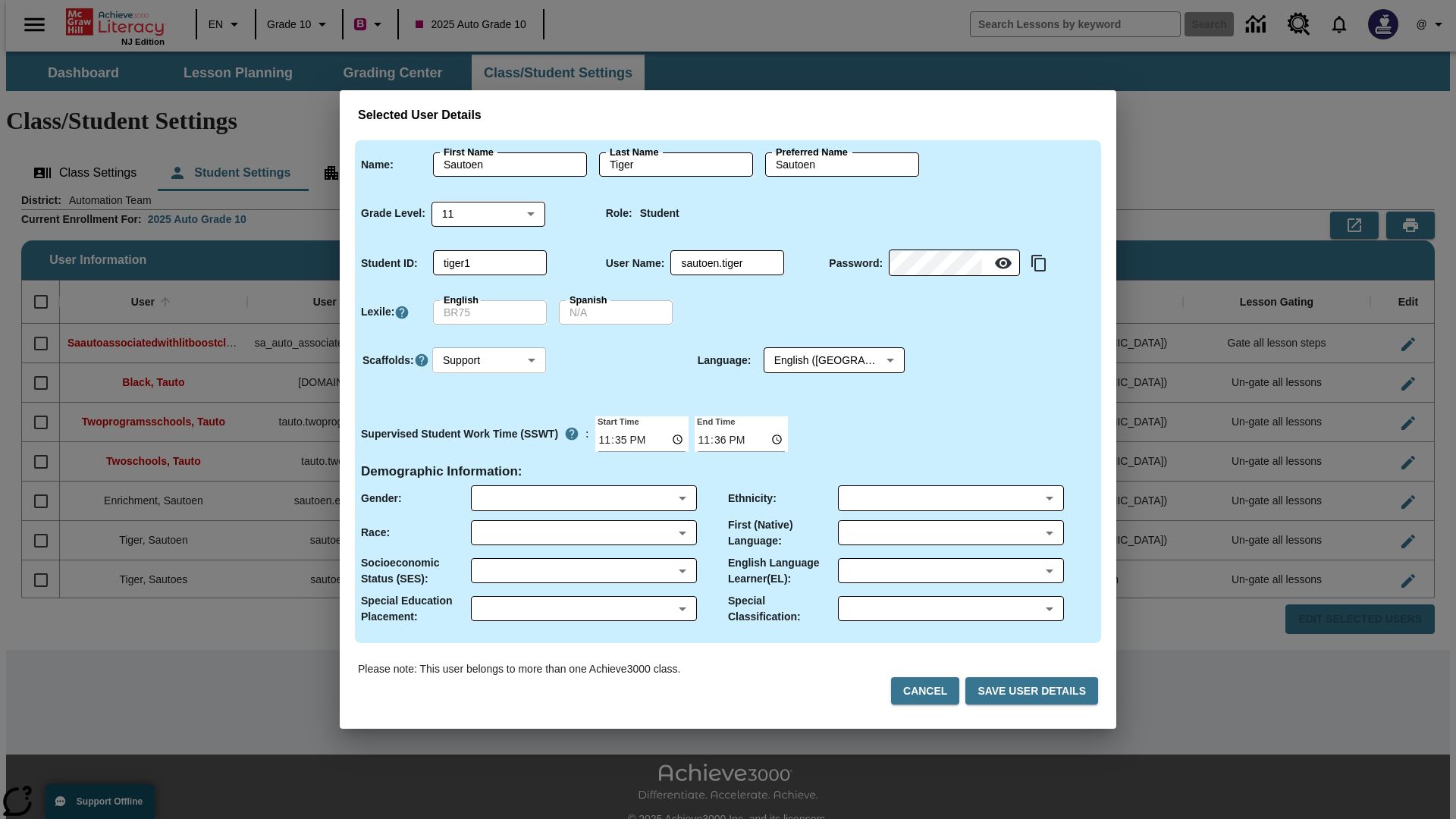 Image resolution: width=1456 pixels, height=819 pixels. Describe the element at coordinates (728, 116) in the screenshot. I see `h3: Selected User Details` at that location.